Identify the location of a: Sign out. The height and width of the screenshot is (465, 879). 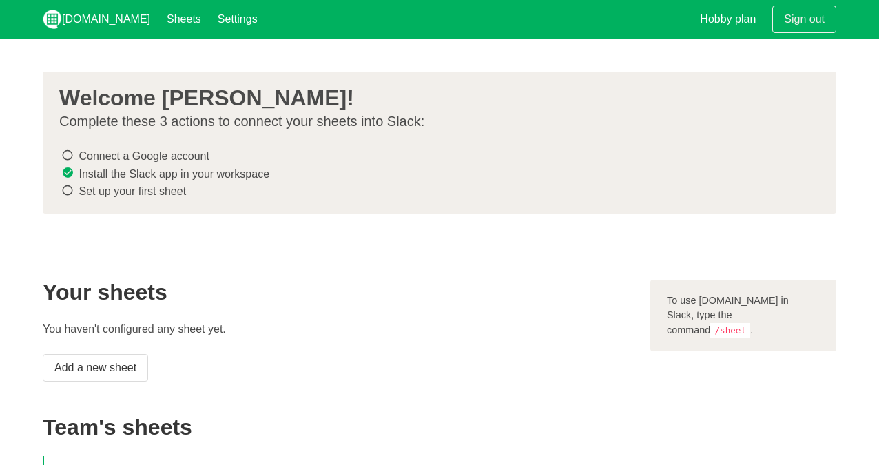
(804, 19).